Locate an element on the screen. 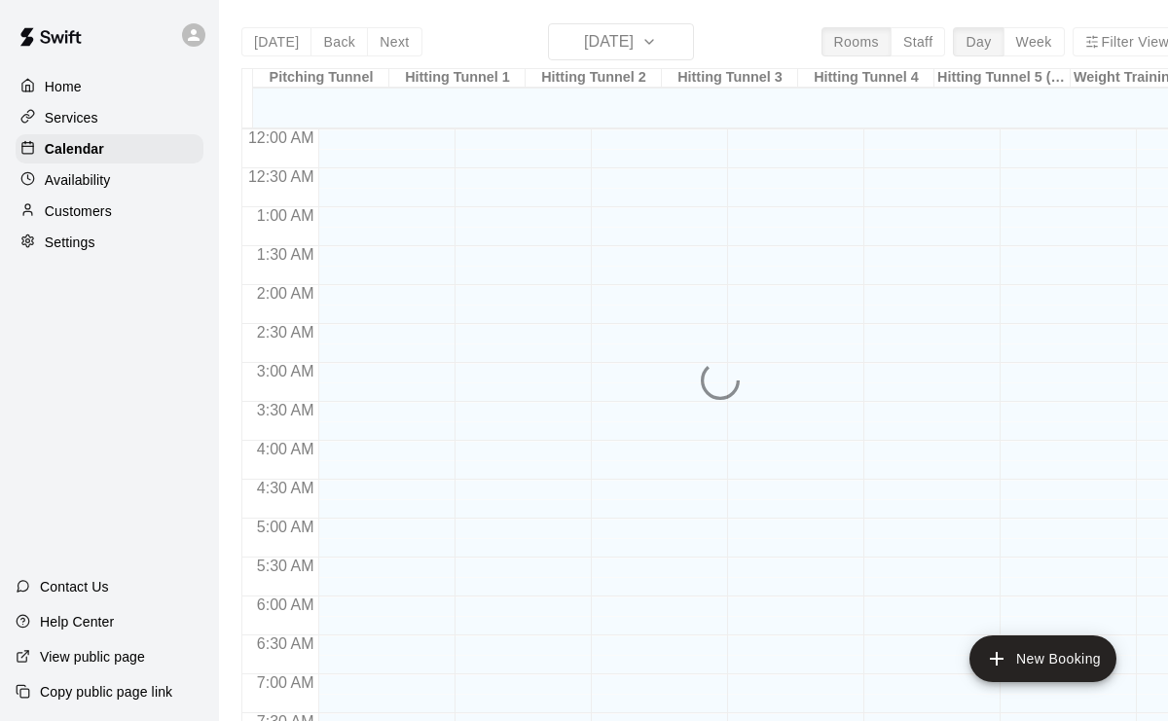 The image size is (1168, 721). p: Services is located at coordinates (71, 118).